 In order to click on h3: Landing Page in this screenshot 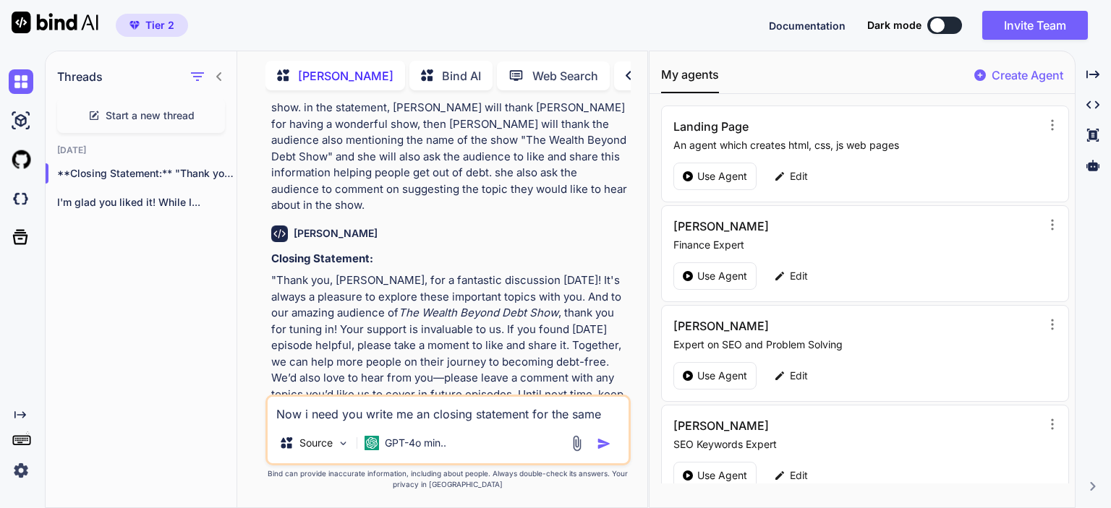, I will do `click(801, 127)`.